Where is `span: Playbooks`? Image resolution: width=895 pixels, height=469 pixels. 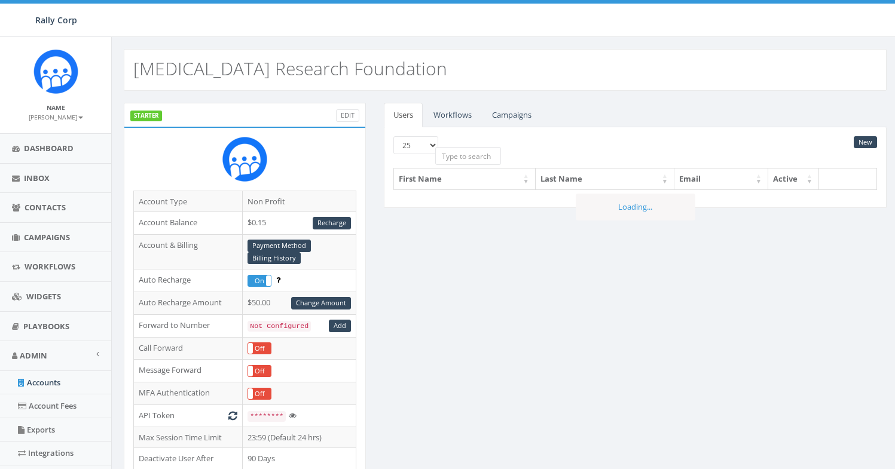 span: Playbooks is located at coordinates (46, 326).